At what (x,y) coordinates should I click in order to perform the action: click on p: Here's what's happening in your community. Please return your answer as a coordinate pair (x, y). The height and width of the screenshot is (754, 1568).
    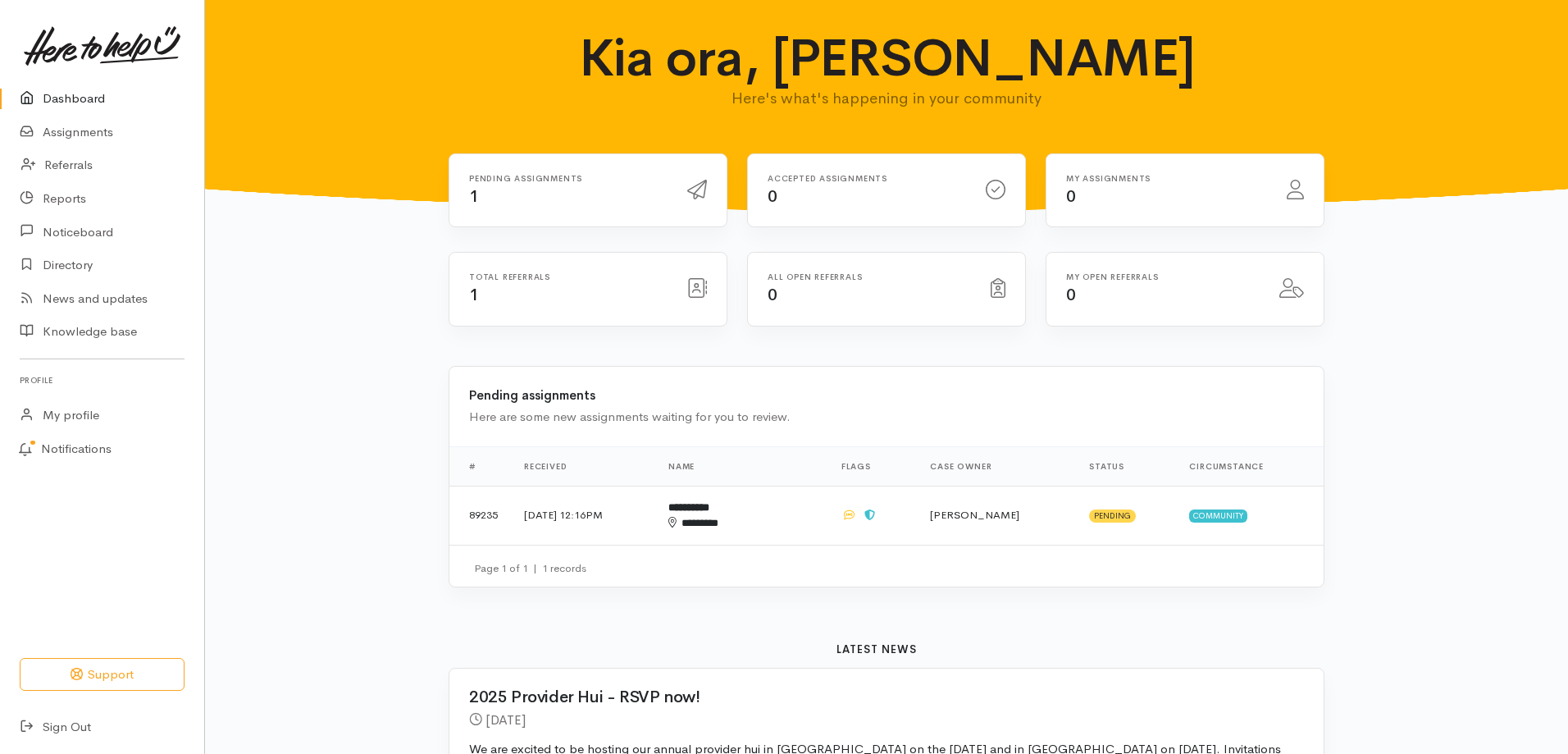
    Looking at the image, I should click on (886, 98).